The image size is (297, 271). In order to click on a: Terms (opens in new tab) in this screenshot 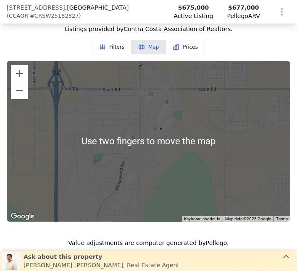, I will do `click(282, 219)`.